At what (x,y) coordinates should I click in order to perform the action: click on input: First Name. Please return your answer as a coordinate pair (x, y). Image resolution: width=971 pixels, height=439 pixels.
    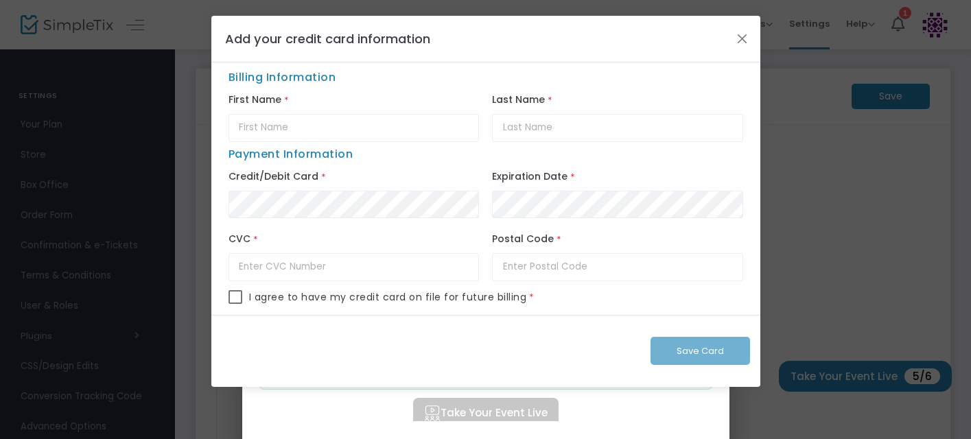
    Looking at the image, I should click on (353, 128).